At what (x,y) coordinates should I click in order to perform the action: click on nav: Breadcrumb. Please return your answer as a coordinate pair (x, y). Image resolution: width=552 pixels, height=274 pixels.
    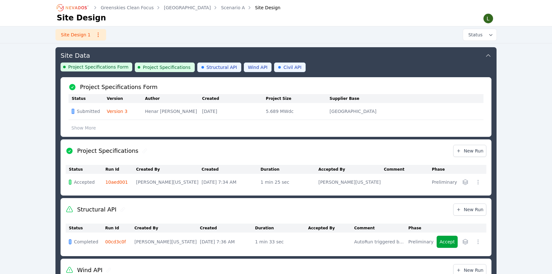
    Looking at the image, I should click on (169, 8).